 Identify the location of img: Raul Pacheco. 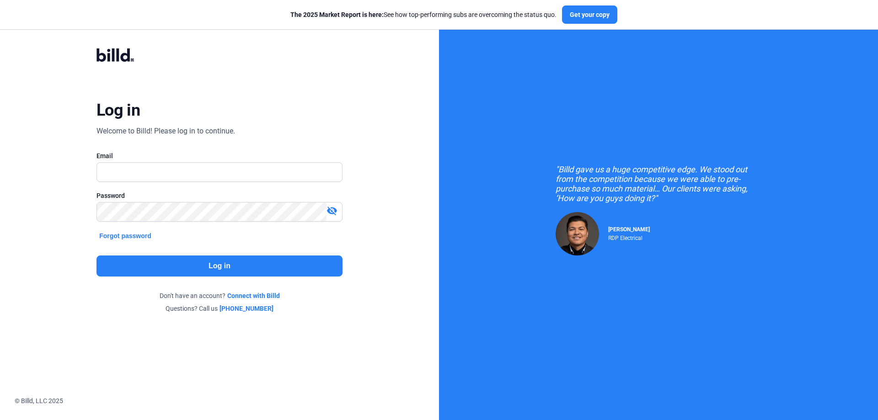
(577, 234).